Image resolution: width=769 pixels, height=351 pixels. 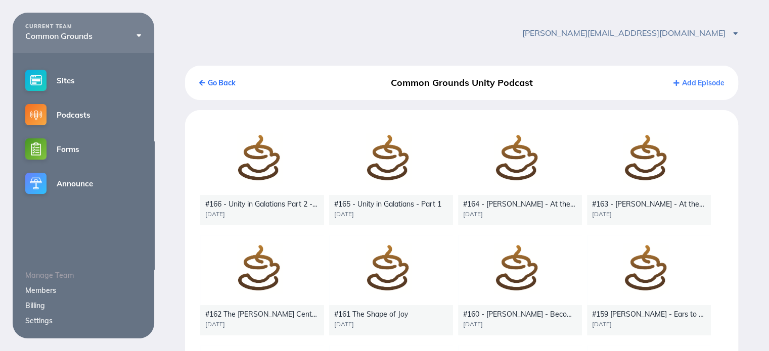 What do you see at coordinates (217, 83) in the screenshot?
I see `a: Go Back` at bounding box center [217, 83].